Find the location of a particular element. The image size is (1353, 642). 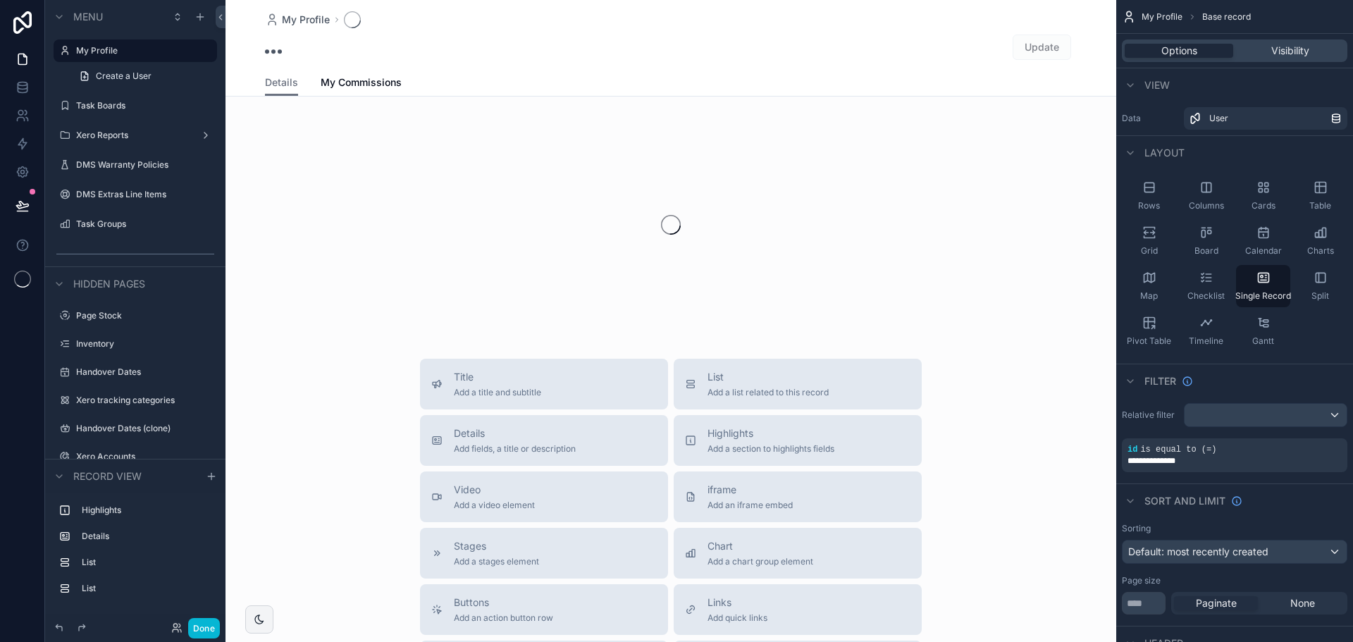

label: Details is located at coordinates (147, 536).